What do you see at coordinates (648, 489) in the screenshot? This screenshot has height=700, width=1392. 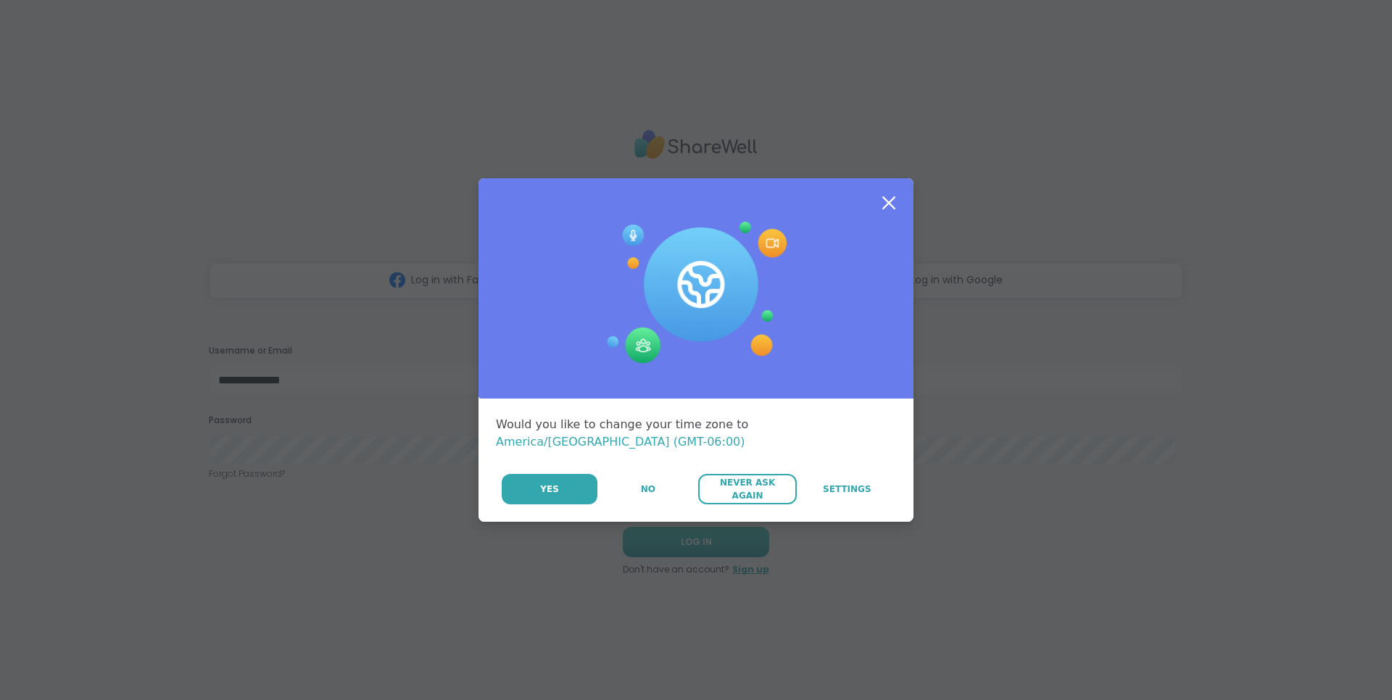 I see `span: No` at bounding box center [648, 489].